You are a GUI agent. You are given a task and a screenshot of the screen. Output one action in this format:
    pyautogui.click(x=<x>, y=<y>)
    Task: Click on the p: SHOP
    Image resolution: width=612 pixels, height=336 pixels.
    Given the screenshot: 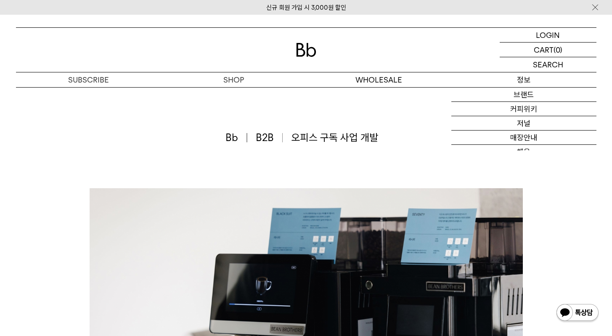 What is the action you would take?
    pyautogui.click(x=233, y=80)
    